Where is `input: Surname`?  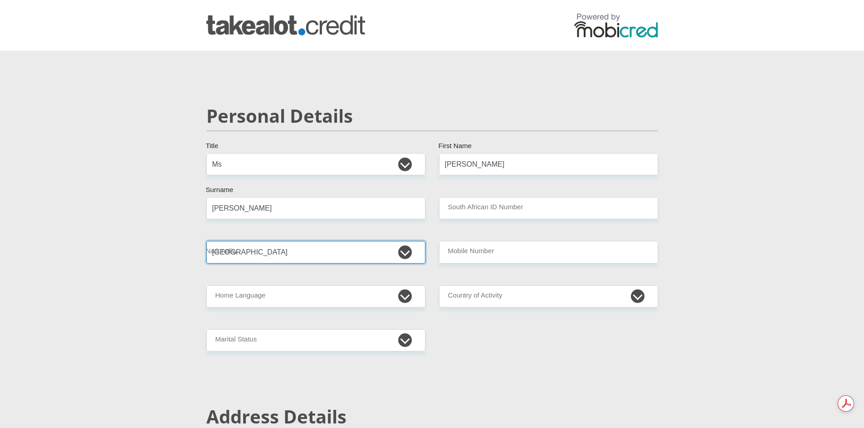
input: Surname is located at coordinates (316, 208).